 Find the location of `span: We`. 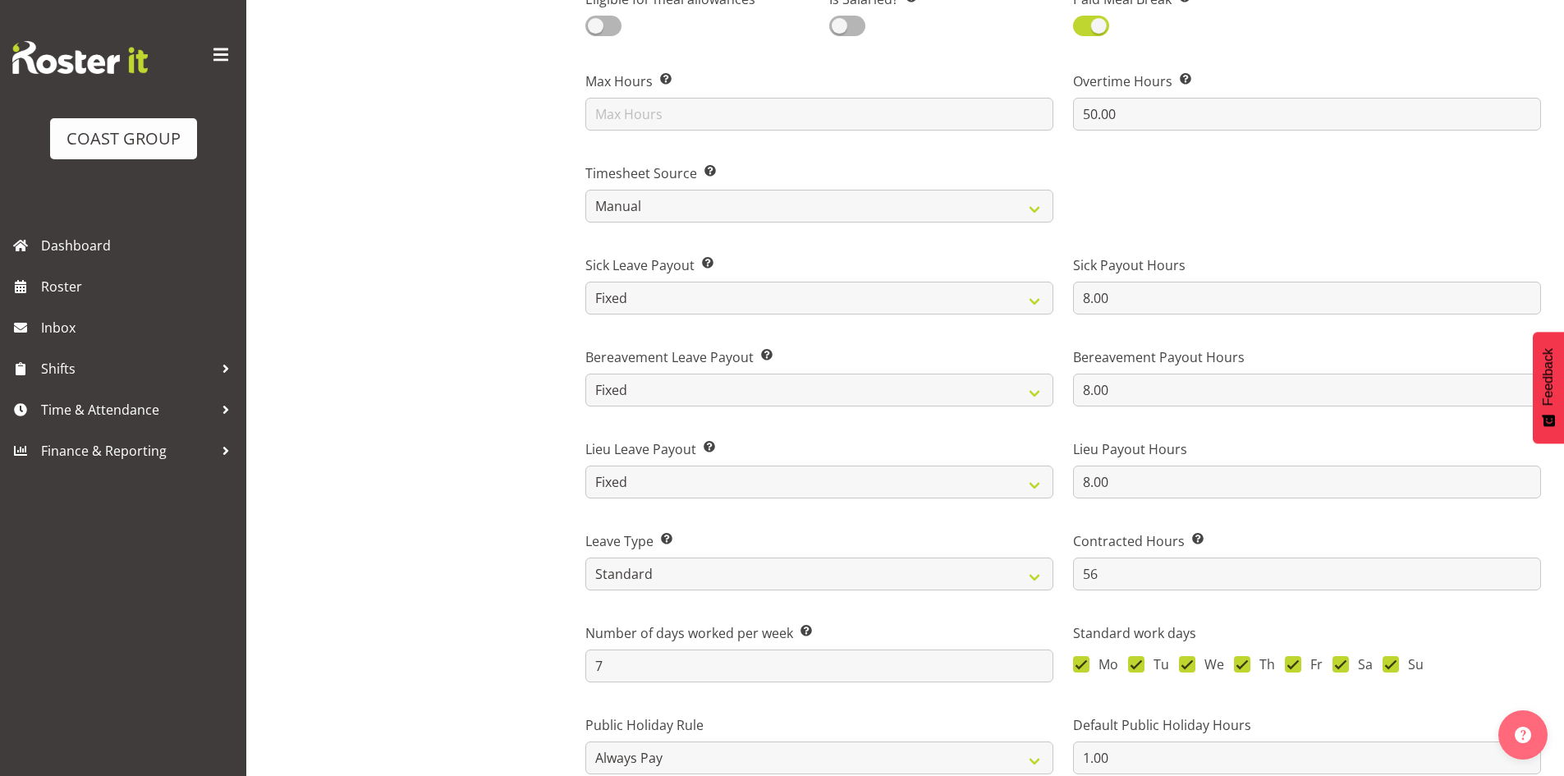

span: We is located at coordinates (1209, 664).